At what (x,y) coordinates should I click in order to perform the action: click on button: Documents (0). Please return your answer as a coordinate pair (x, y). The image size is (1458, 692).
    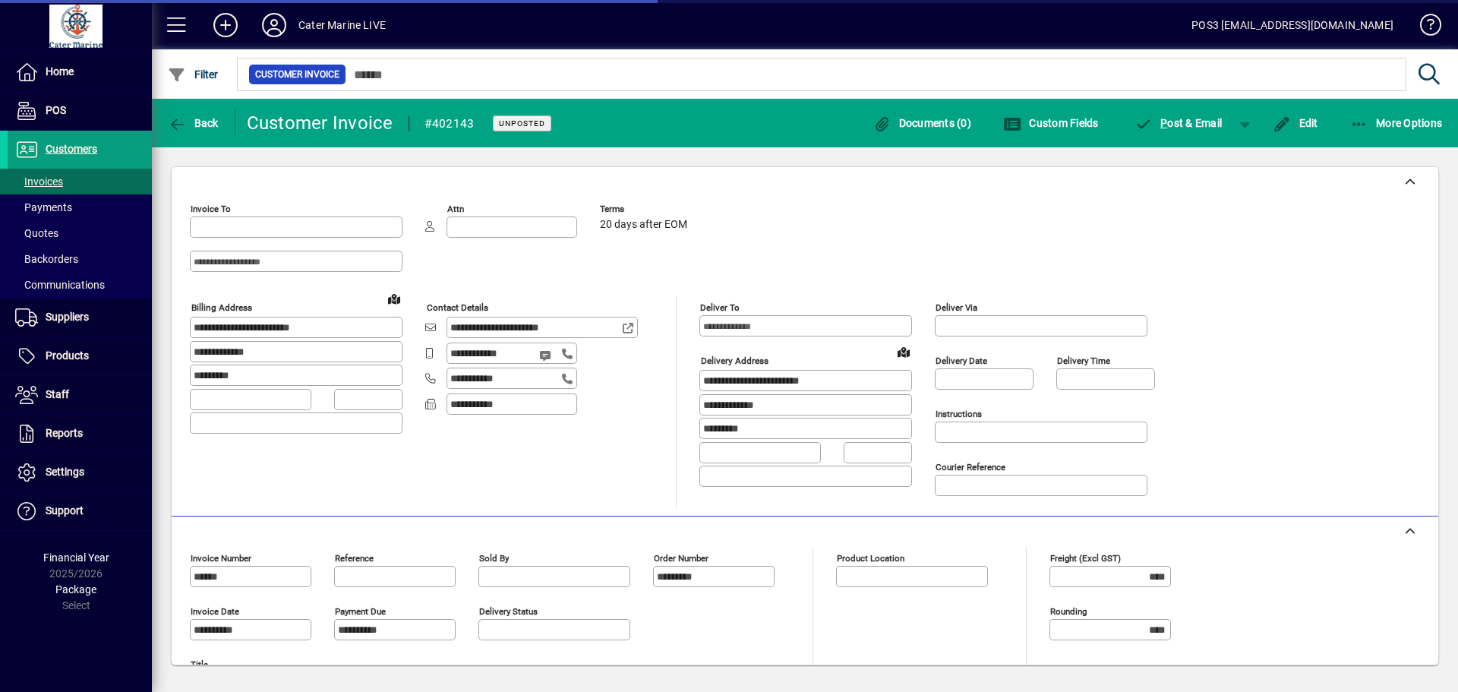
    Looking at the image, I should click on (922, 123).